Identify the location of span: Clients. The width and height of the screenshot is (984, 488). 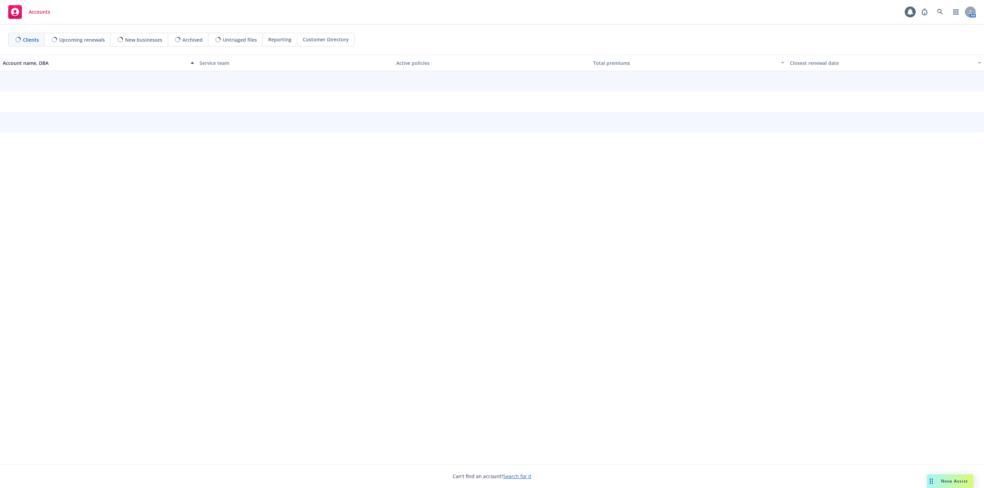
(31, 40).